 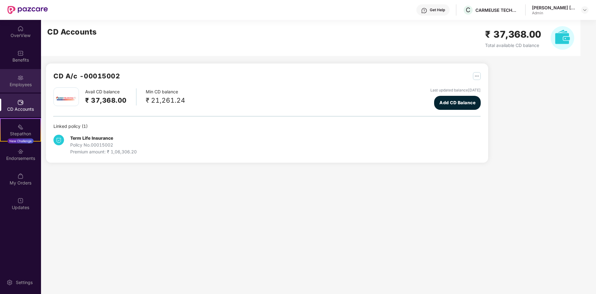 I want to click on div: Settings, so click(x=24, y=282).